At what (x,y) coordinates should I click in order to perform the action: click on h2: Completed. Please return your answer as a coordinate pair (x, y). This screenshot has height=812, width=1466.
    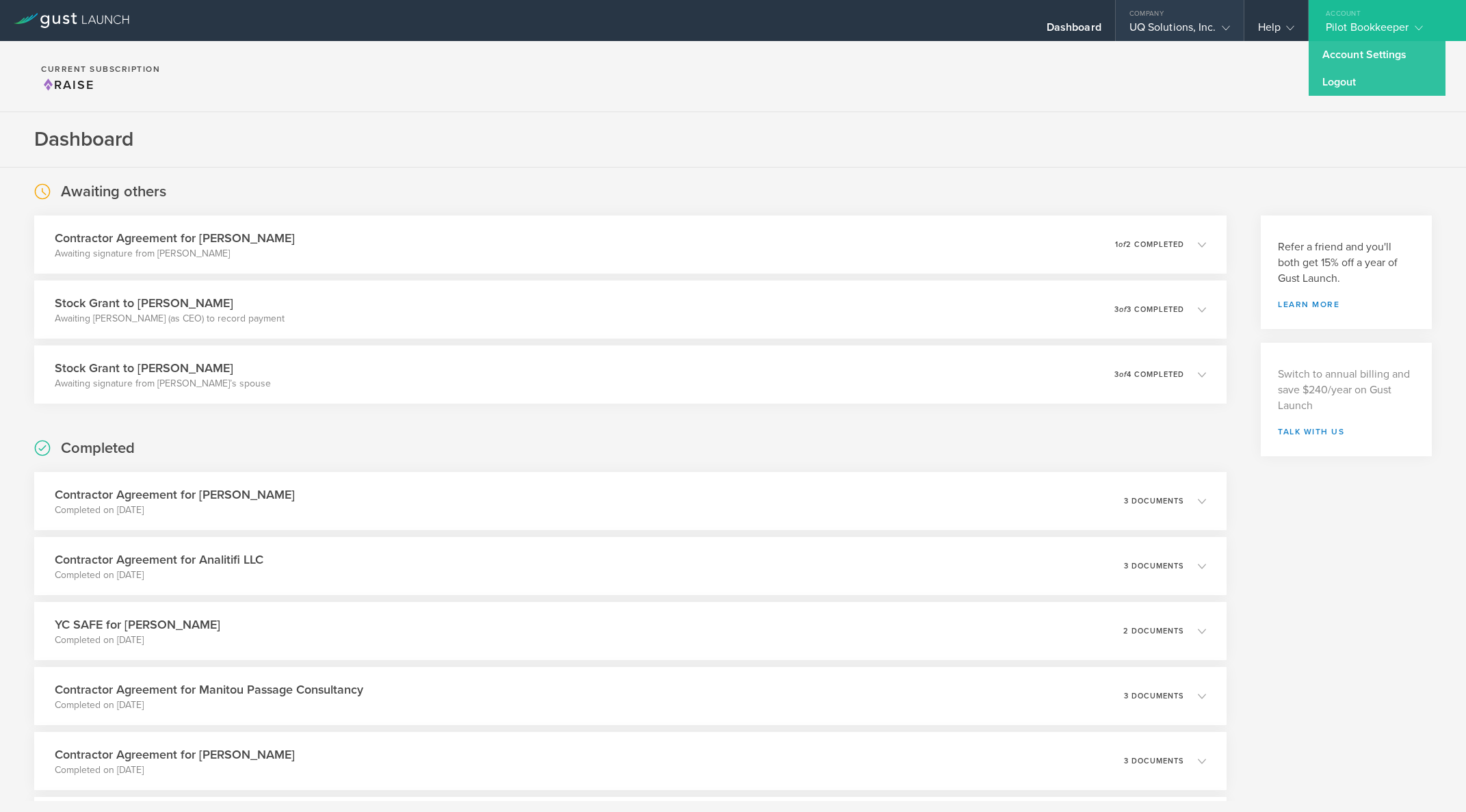
    Looking at the image, I should click on (97, 448).